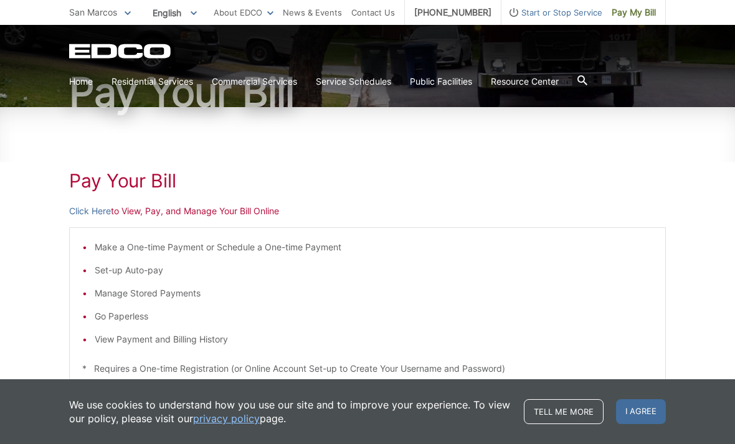 The height and width of the screenshot is (444, 735). I want to click on a: Click Here, so click(90, 211).